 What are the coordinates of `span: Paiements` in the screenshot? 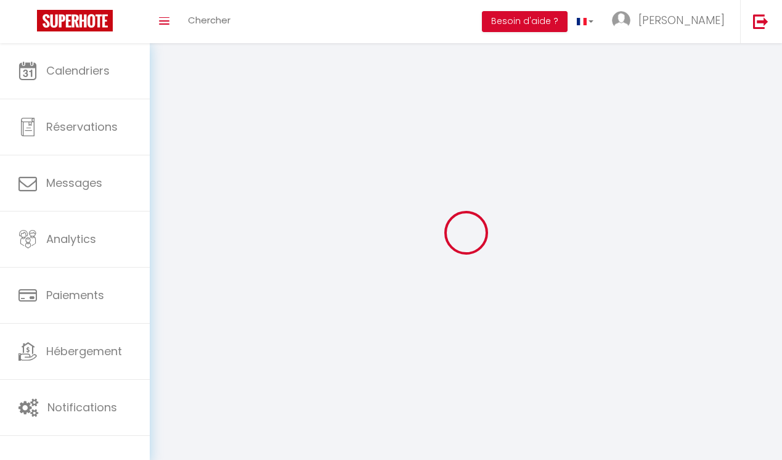 It's located at (75, 295).